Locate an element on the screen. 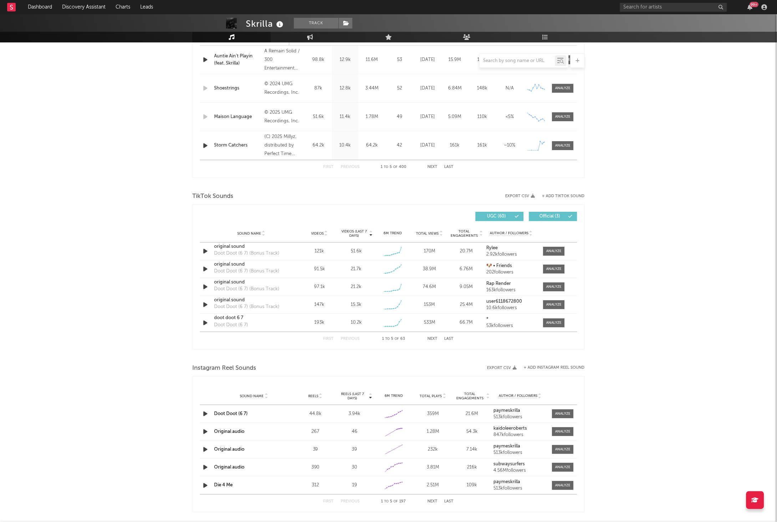  div: 44.8k is located at coordinates (315, 414).